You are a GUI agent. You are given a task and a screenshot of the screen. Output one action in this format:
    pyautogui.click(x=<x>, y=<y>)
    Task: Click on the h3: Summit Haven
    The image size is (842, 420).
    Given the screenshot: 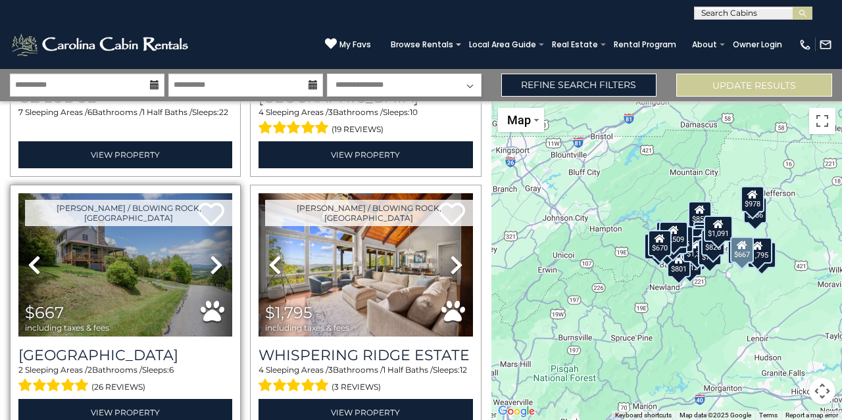 What is the action you would take?
    pyautogui.click(x=125, y=355)
    